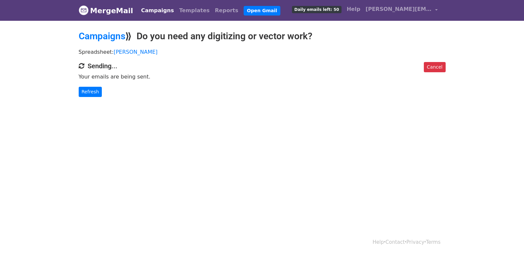  What do you see at coordinates (262, 66) in the screenshot?
I see `h4: Sending...` at bounding box center [262, 66].